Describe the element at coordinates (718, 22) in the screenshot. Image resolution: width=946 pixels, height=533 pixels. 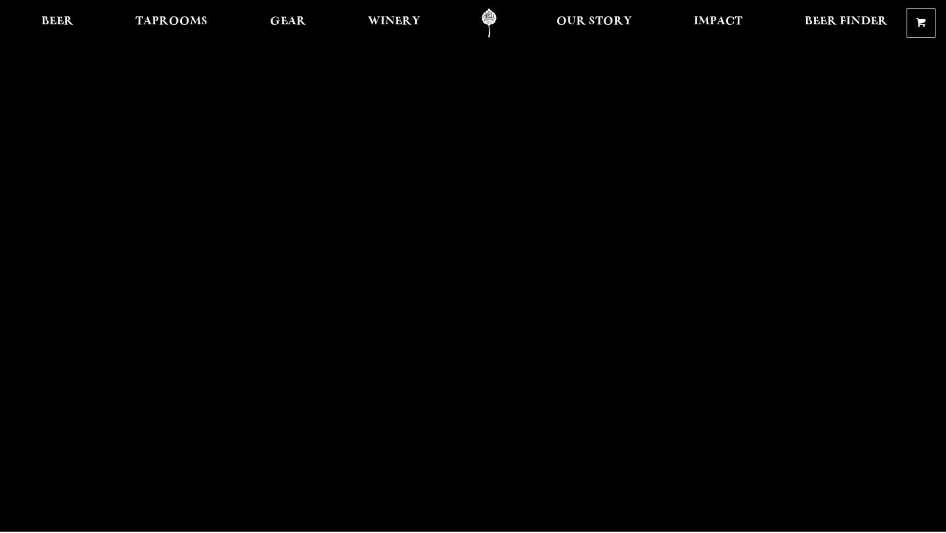
I see `span: Impact` at that location.